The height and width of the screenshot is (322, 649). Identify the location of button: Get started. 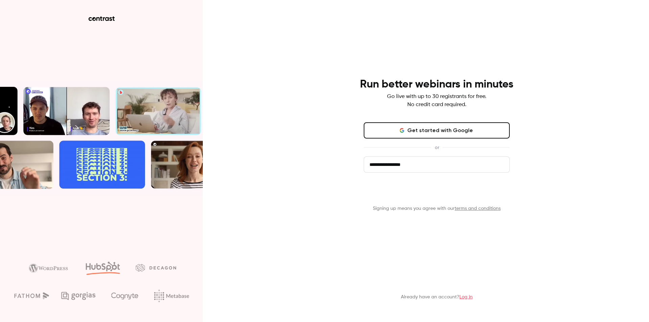
(437, 192).